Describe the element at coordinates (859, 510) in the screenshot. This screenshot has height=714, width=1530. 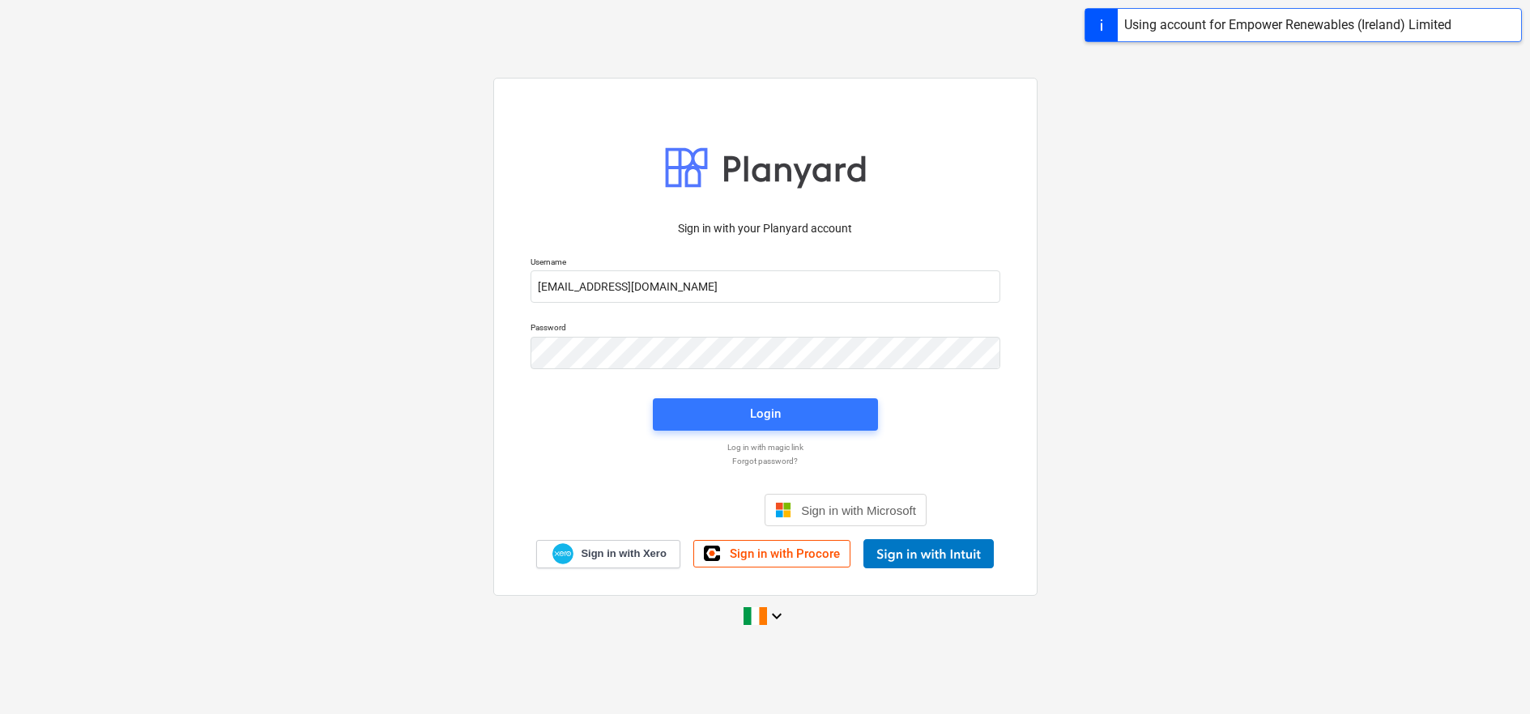
I see `span: Sign in with Microsoft` at that location.